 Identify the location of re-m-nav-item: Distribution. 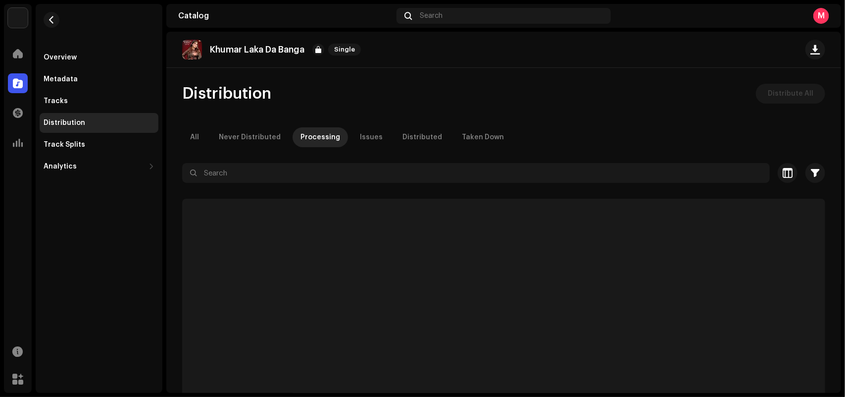
(99, 123).